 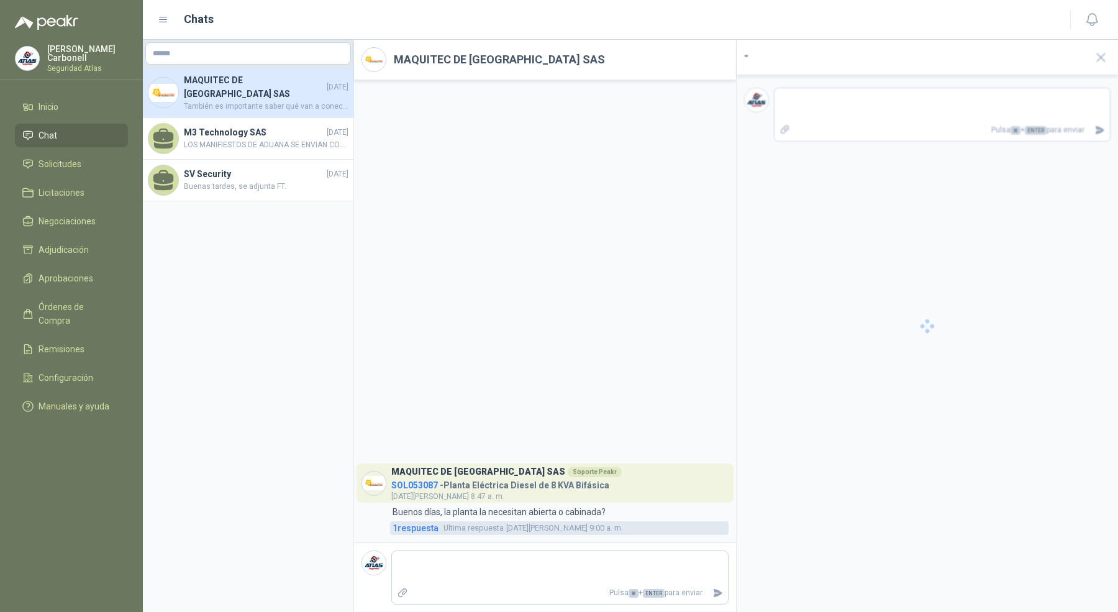 I want to click on h1: Chats, so click(x=199, y=19).